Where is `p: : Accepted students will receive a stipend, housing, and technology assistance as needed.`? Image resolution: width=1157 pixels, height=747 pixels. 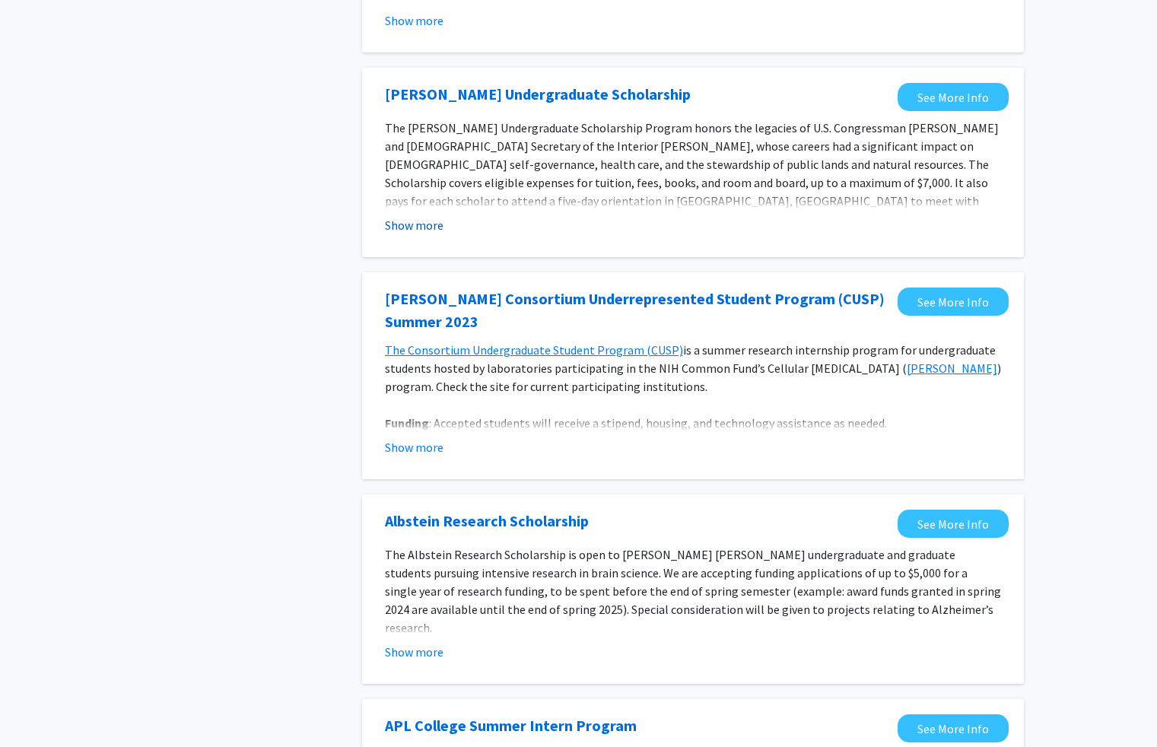 p: : Accepted students will receive a stipend, housing, and technology assistance as needed. is located at coordinates (693, 423).